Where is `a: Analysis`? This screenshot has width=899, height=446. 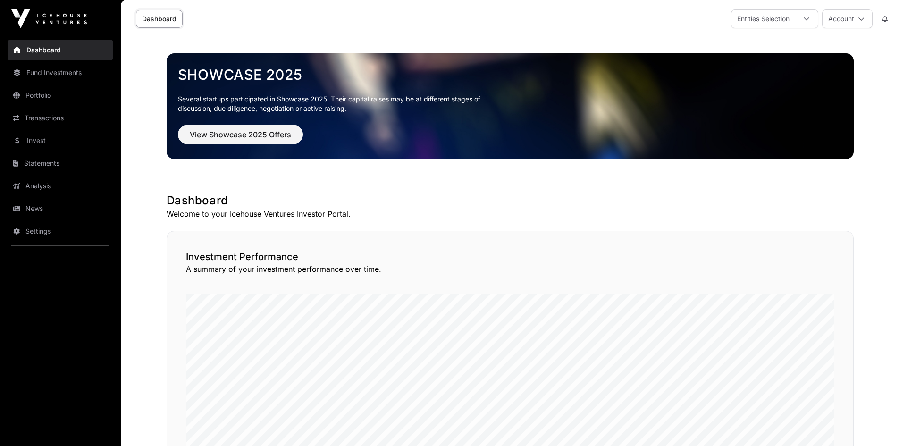 a: Analysis is located at coordinates (60, 186).